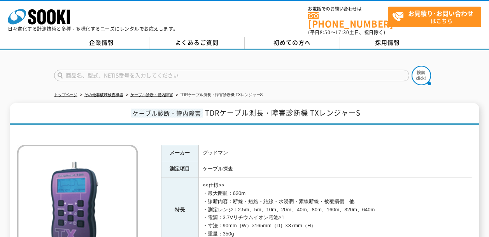  Describe the element at coordinates (180, 169) in the screenshot. I see `th: 測定項目` at that location.